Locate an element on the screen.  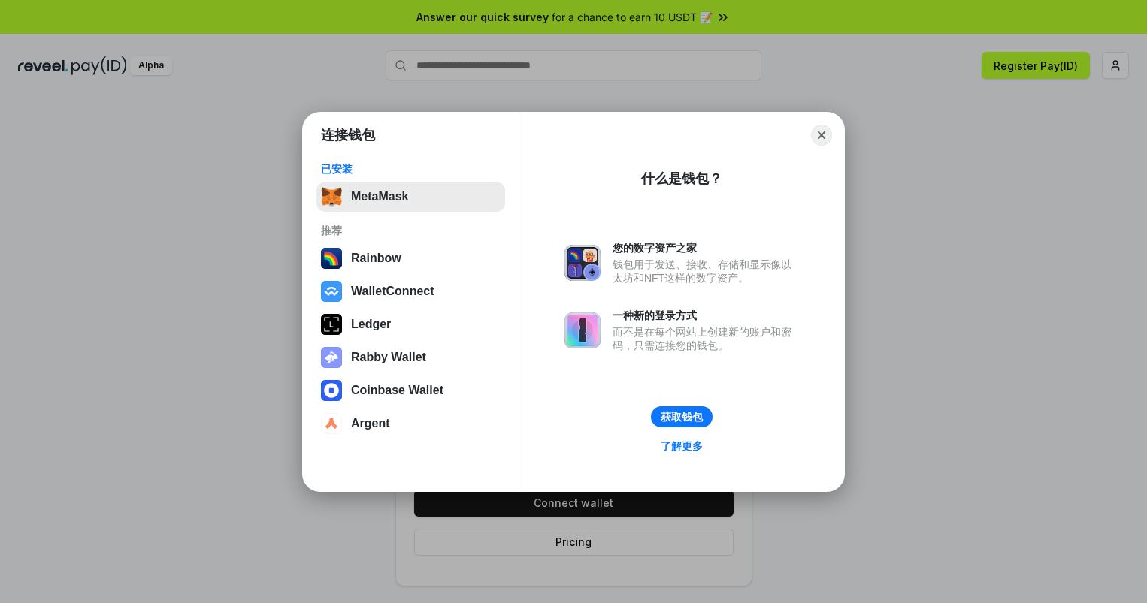
div: 而不是在每个网站上创建新的账户和密码，只需连接您的钱包。 is located at coordinates (705, 339).